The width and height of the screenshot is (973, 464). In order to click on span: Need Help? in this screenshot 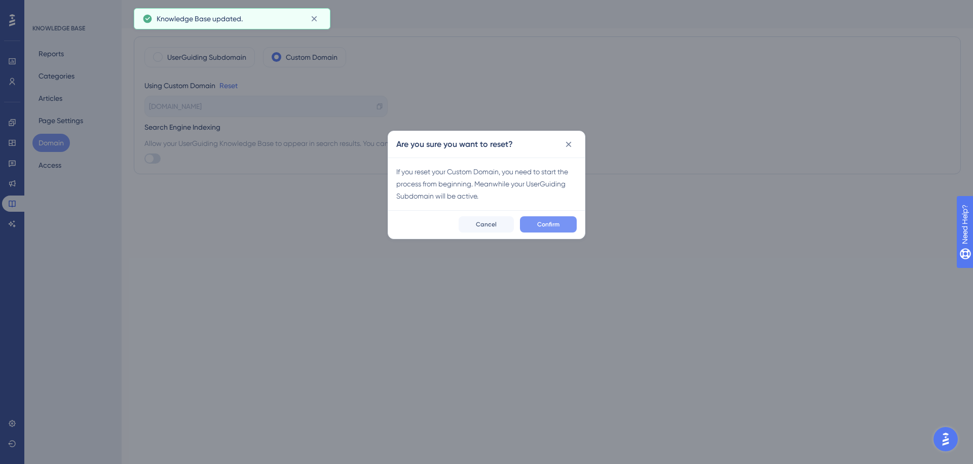, I will do `click(44, 9)`.